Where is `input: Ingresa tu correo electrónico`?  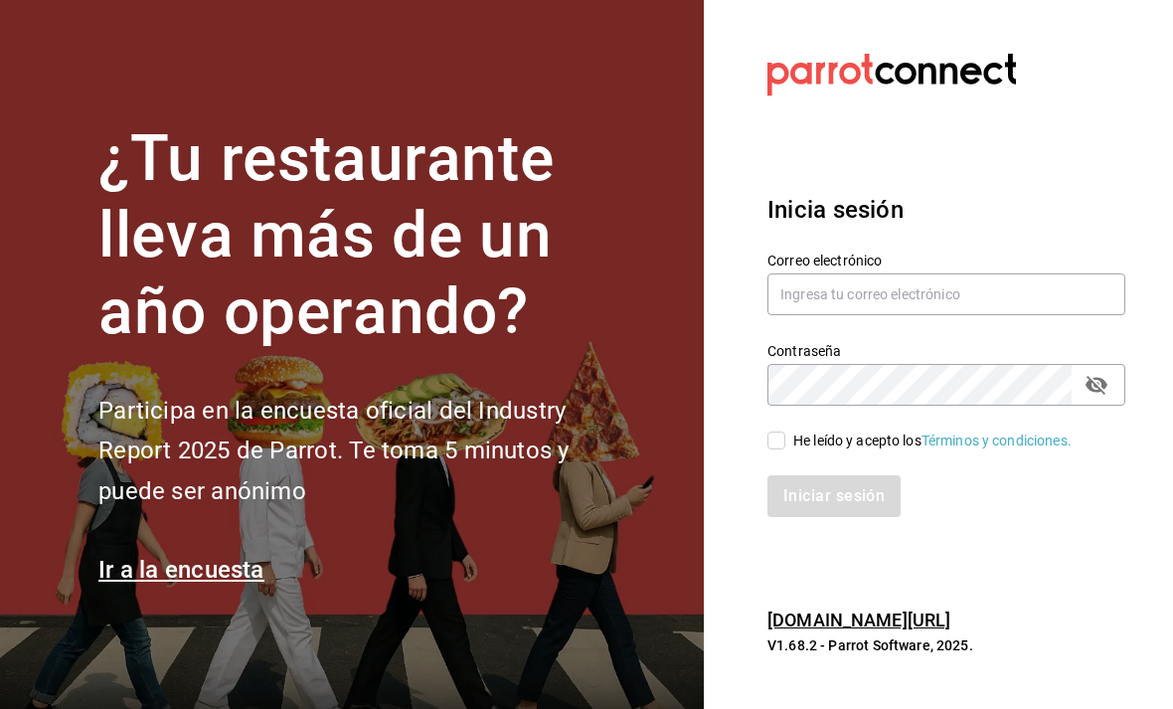 input: Ingresa tu correo electrónico is located at coordinates (947, 294).